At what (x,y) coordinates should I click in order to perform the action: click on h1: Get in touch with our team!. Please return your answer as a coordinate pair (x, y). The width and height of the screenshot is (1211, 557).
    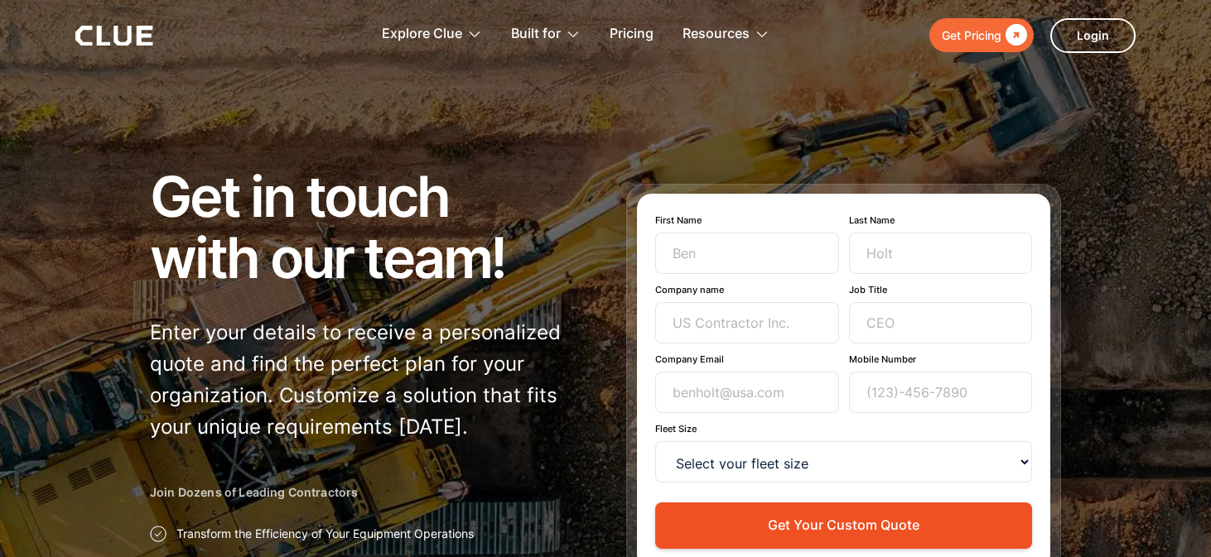
    Looking at the image, I should click on (367, 227).